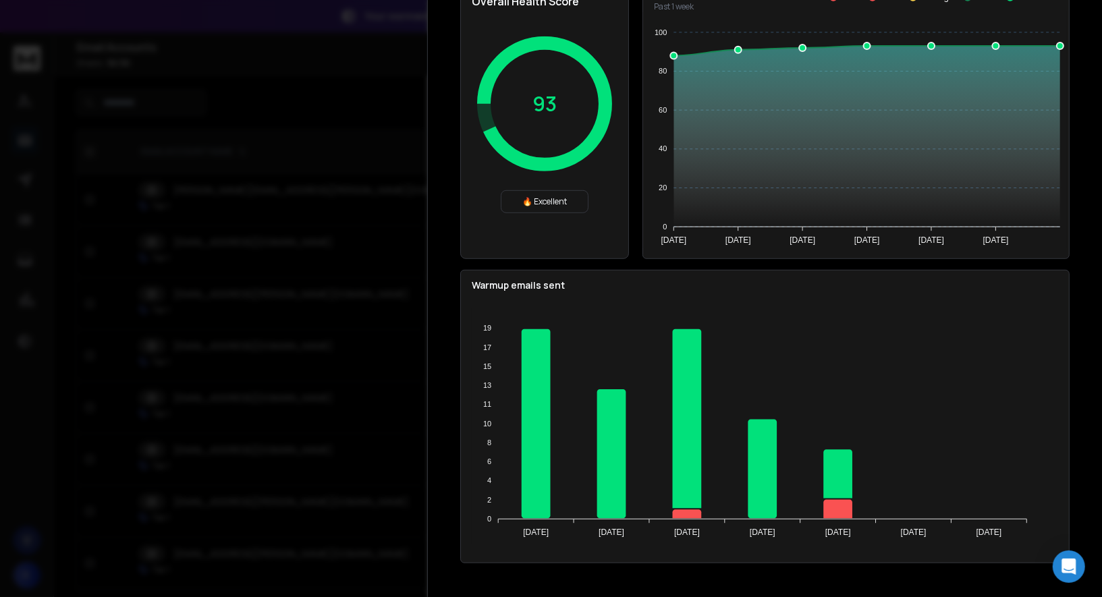 This screenshot has height=597, width=1102. I want to click on div: Open Intercom Messenger, so click(1069, 567).